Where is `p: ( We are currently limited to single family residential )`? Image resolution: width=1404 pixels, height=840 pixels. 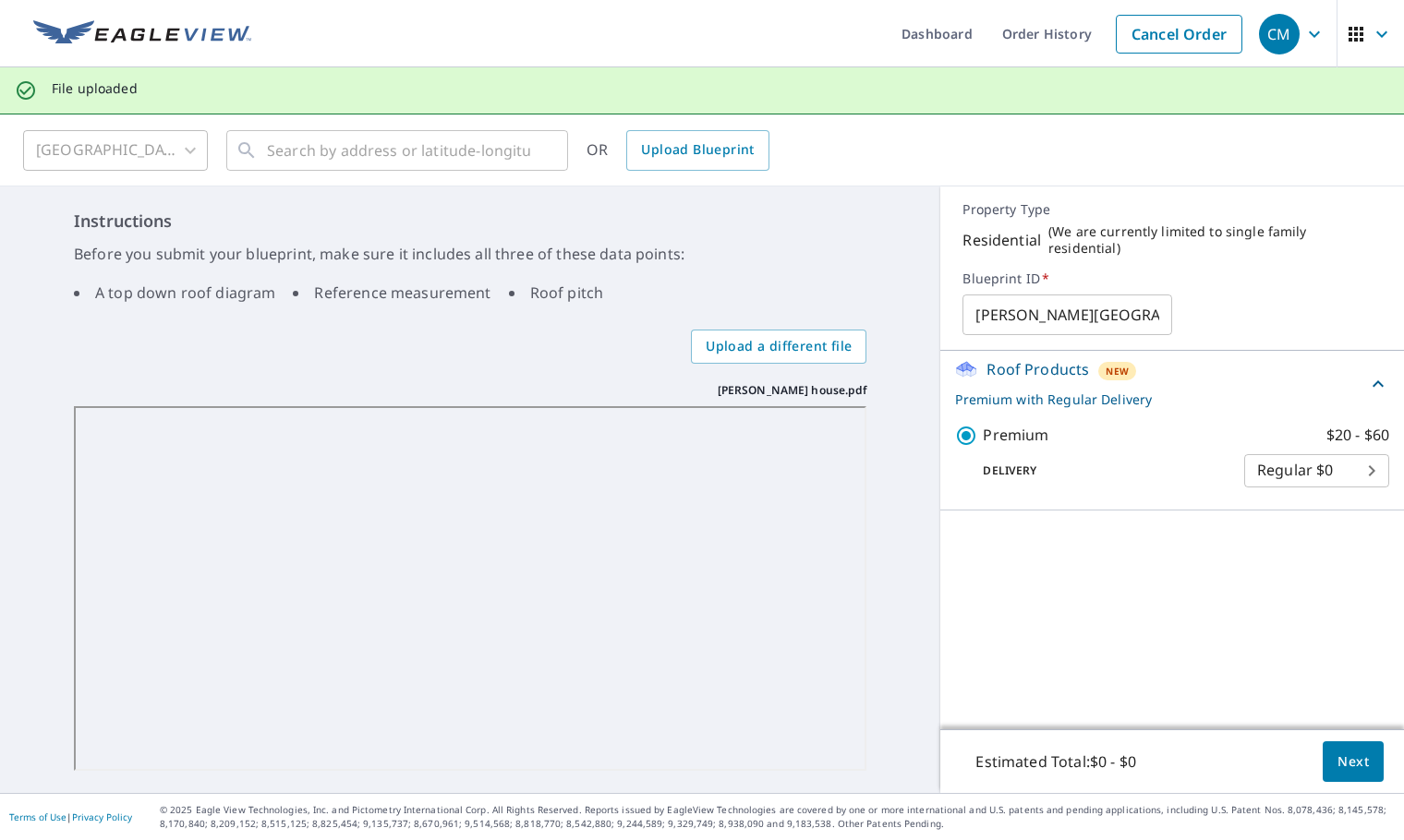 p: ( We are currently limited to single family residential ) is located at coordinates (1215, 240).